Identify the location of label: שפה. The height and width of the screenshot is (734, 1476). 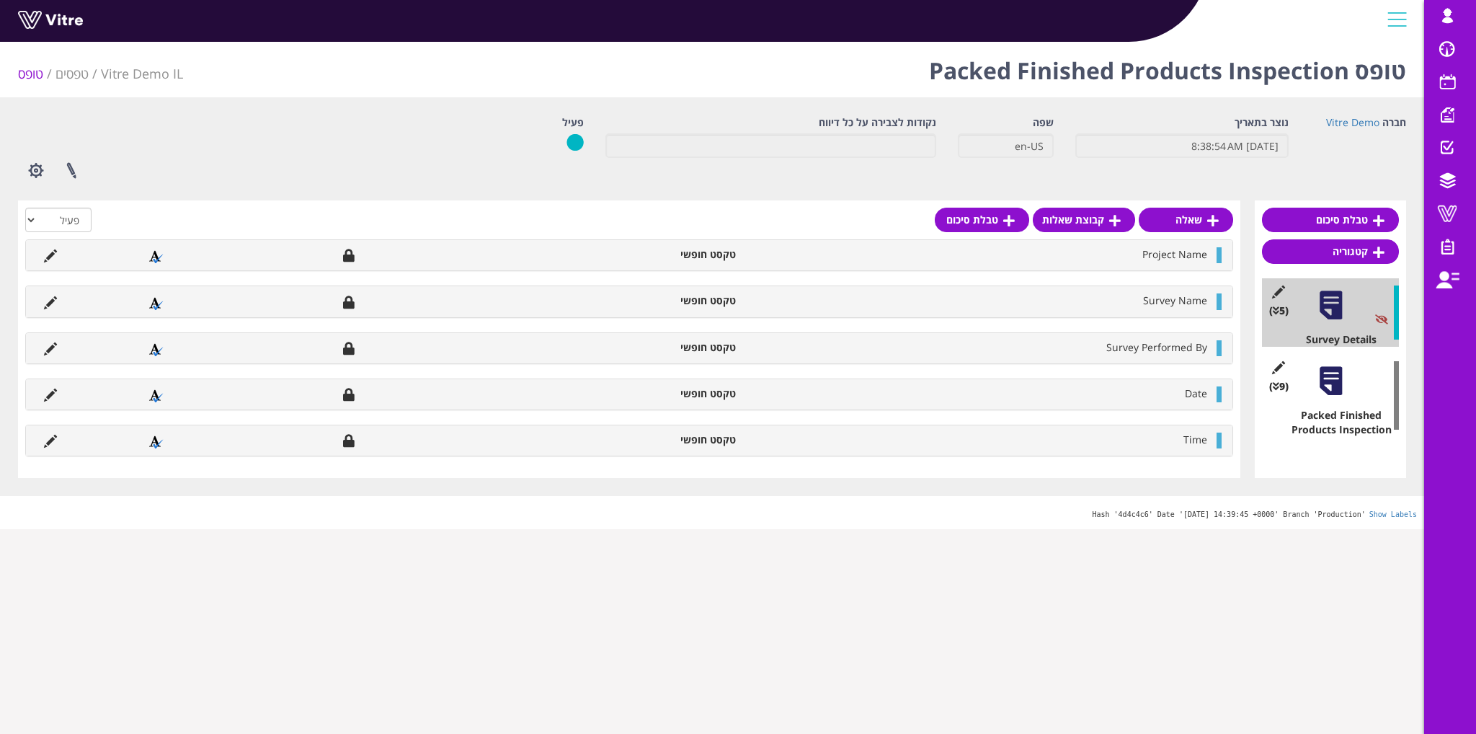
(1043, 122).